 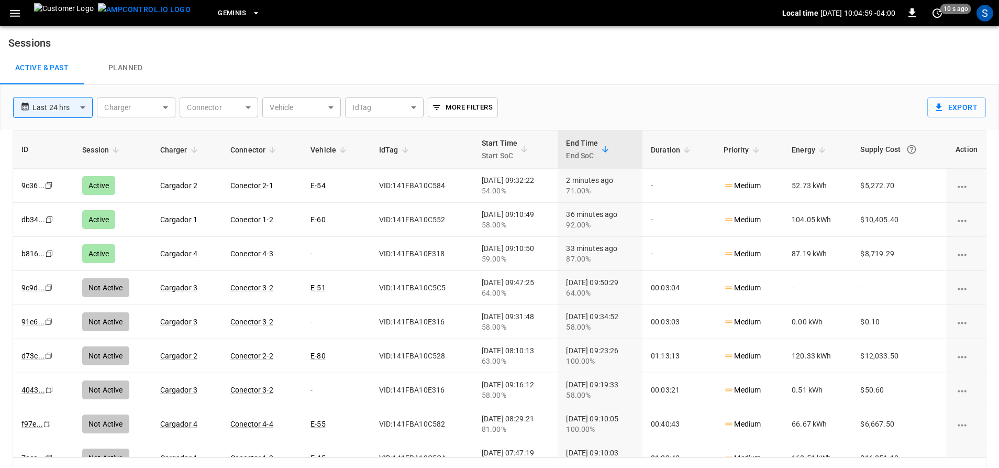 I want to click on th: ID, so click(x=43, y=149).